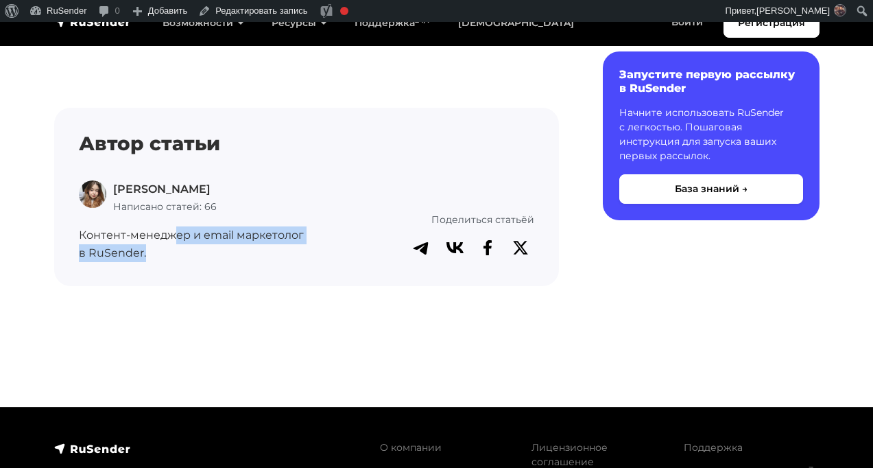  Describe the element at coordinates (711, 135) in the screenshot. I see `a: Запустите первую рассылку в RuSender Начните использовать RuSender с легкостью. Пошаговая инструк...` at that location.